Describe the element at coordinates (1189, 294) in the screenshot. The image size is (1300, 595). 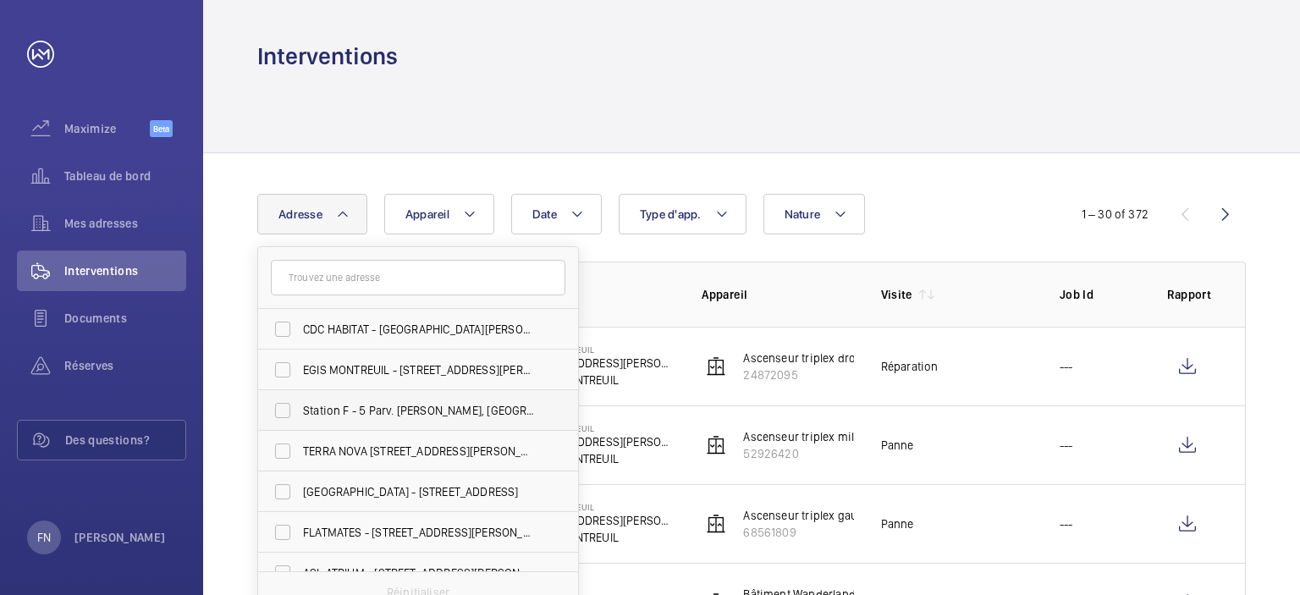
I see `p: Rapport` at that location.